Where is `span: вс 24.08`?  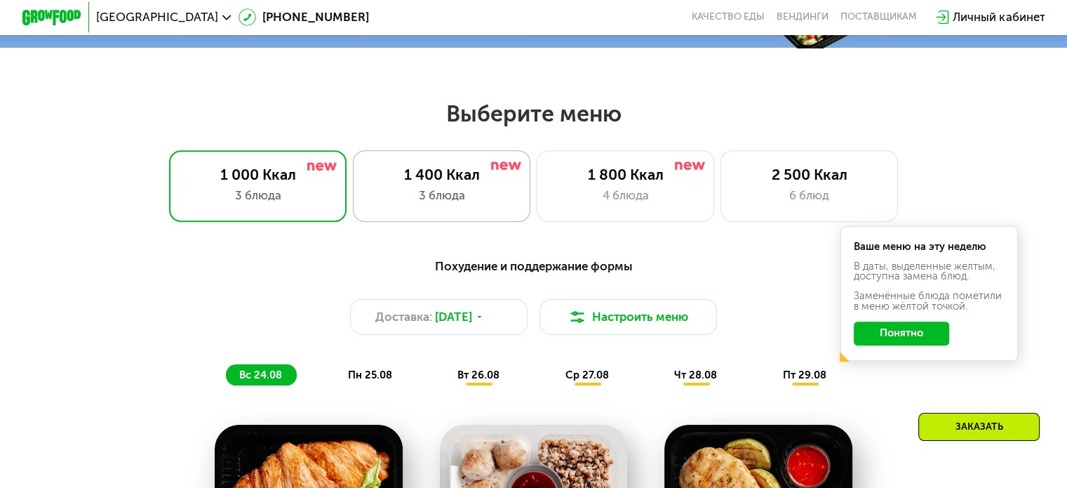
span: вс 24.08 is located at coordinates (260, 375).